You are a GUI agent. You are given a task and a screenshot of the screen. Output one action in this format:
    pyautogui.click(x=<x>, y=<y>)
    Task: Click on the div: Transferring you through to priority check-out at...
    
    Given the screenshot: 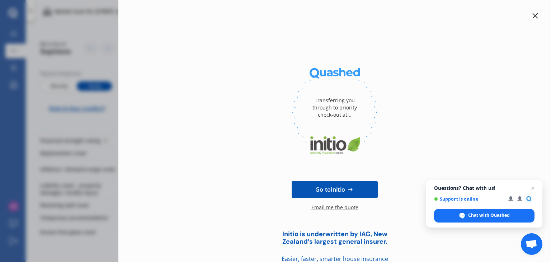 What is the action you would take?
    pyautogui.click(x=335, y=108)
    